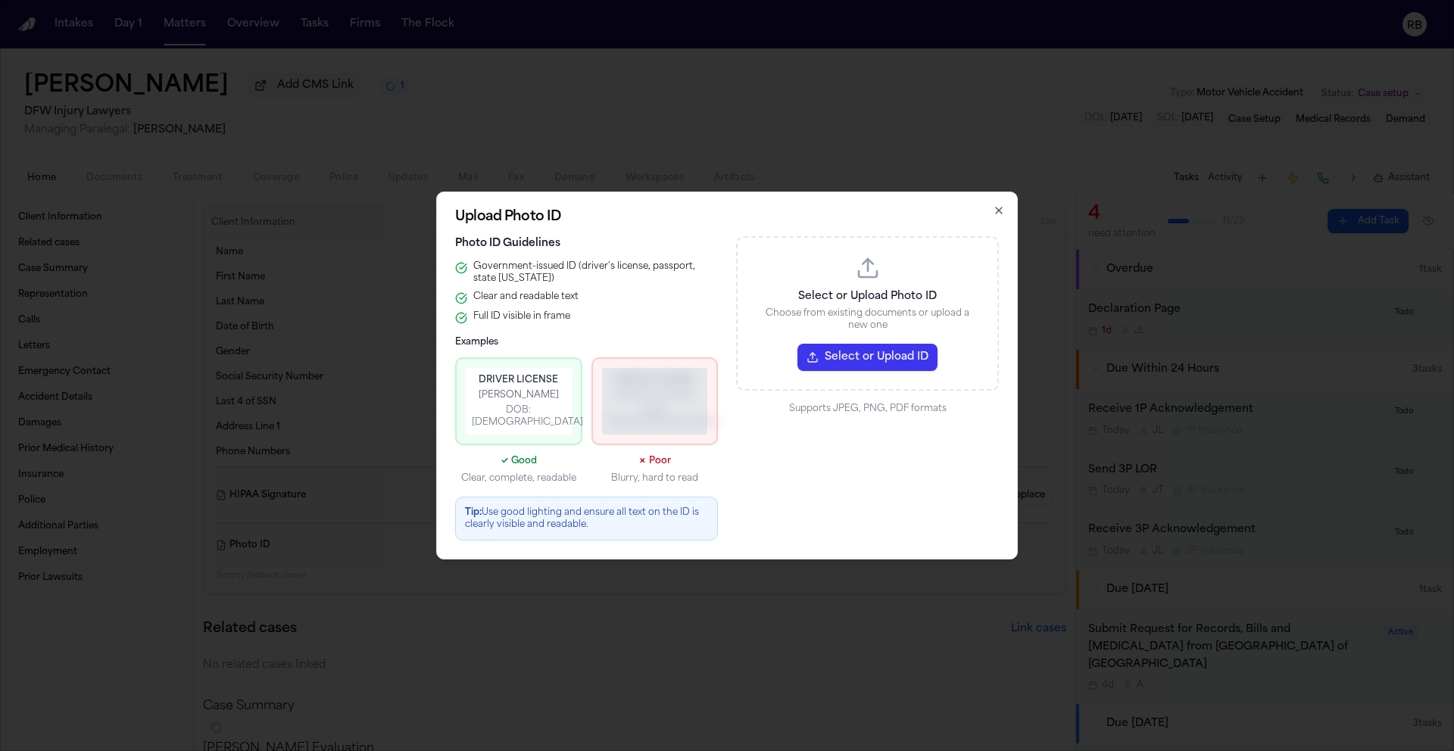 Image resolution: width=1454 pixels, height=751 pixels. What do you see at coordinates (655, 479) in the screenshot?
I see `p: Blurry, hard to read` at bounding box center [655, 479].